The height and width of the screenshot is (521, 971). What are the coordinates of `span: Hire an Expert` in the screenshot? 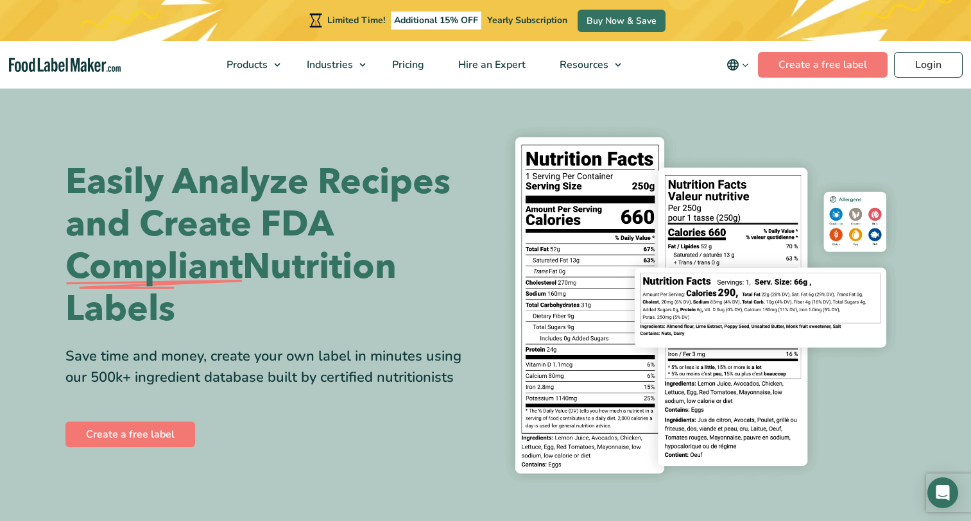 It's located at (490, 65).